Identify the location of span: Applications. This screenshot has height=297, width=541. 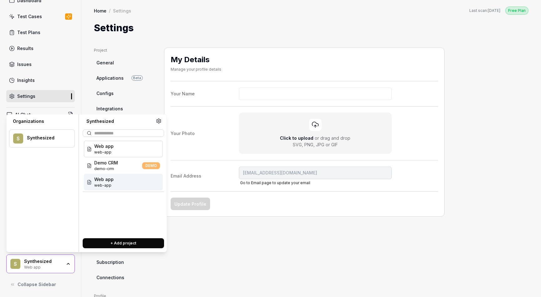
(110, 78).